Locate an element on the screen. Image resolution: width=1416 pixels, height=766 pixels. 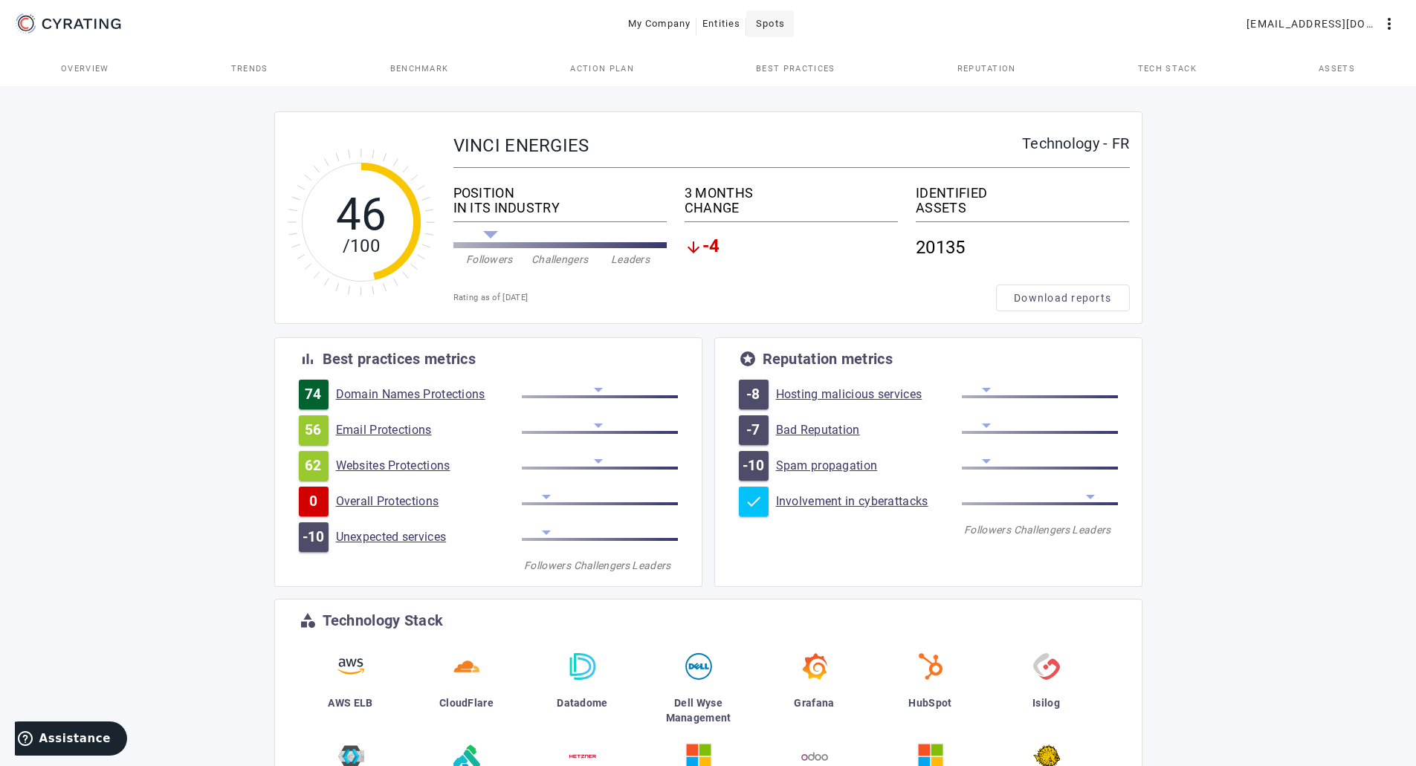
mat-icon: check is located at coordinates (754, 502).